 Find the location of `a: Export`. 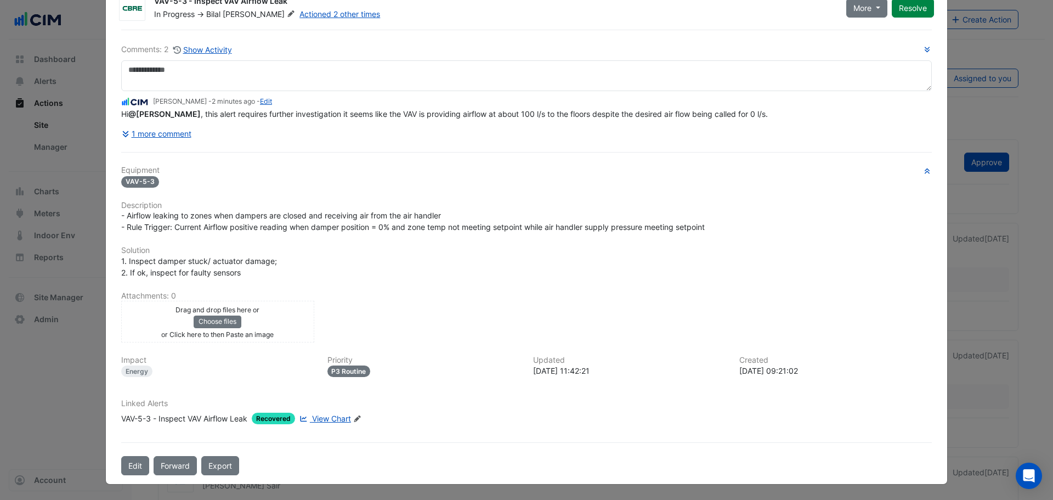

a: Export is located at coordinates (220, 465).